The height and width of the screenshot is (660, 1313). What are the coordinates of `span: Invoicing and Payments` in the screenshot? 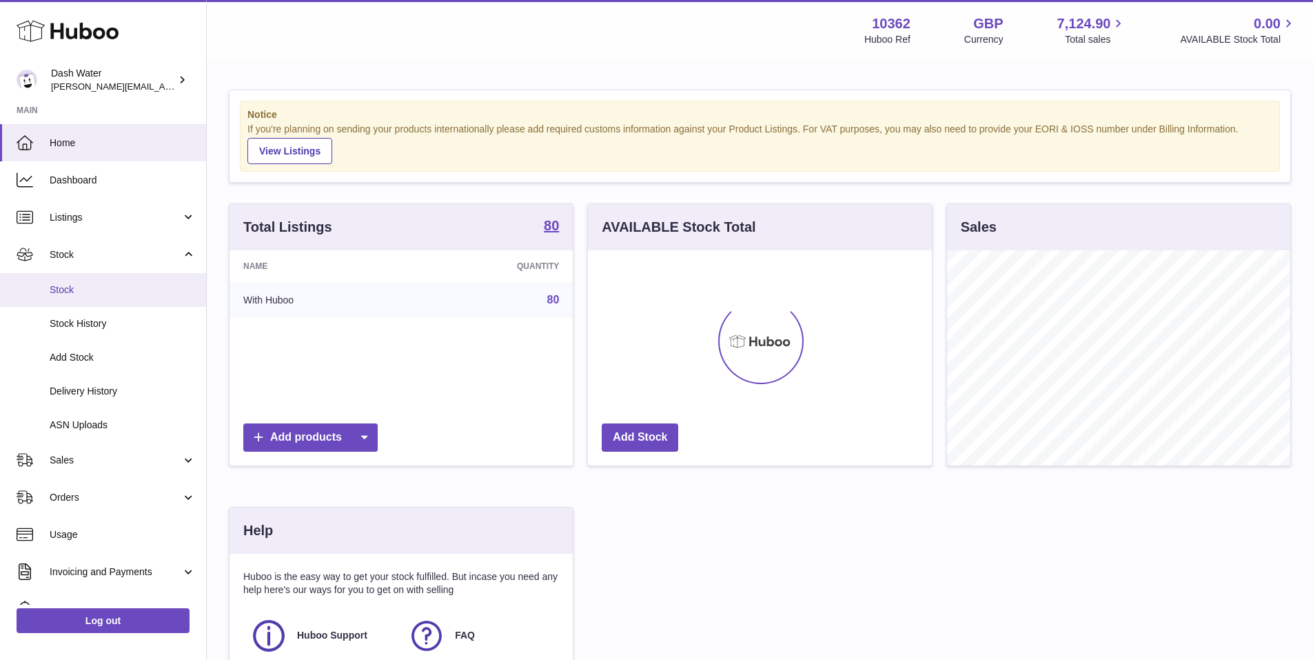 It's located at (115, 571).